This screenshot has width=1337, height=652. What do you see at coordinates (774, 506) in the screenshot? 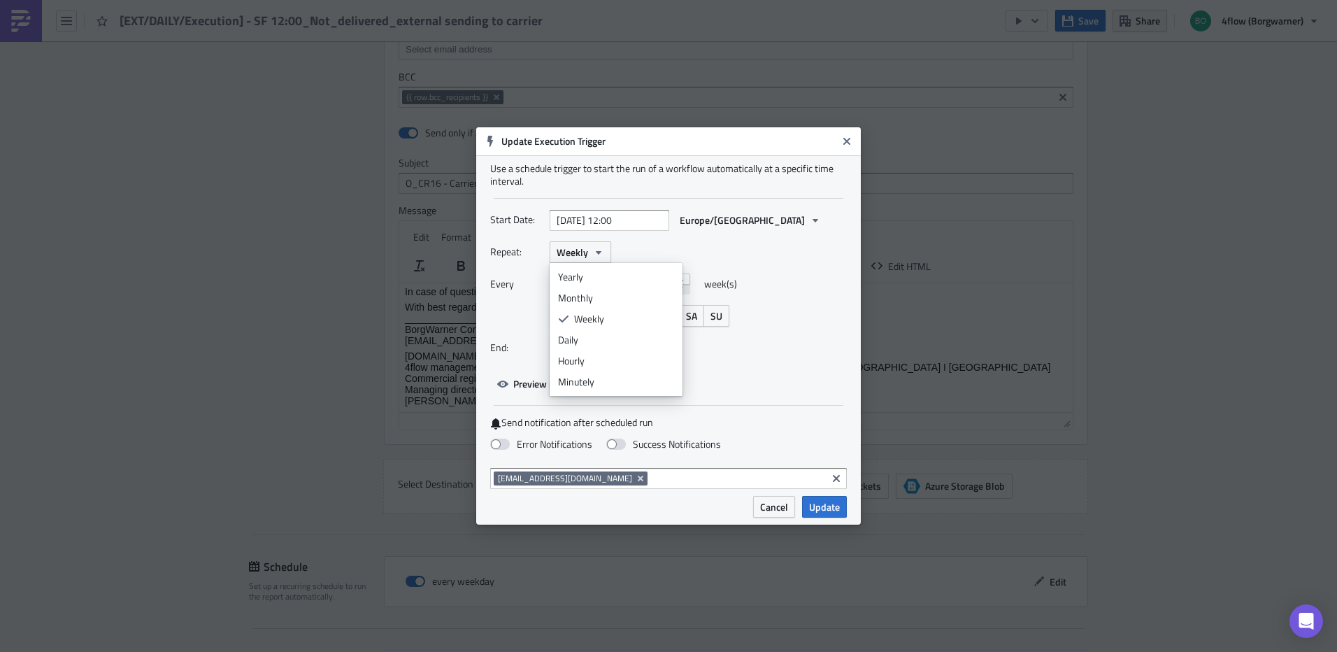
I see `span: Cancel` at bounding box center [774, 506].